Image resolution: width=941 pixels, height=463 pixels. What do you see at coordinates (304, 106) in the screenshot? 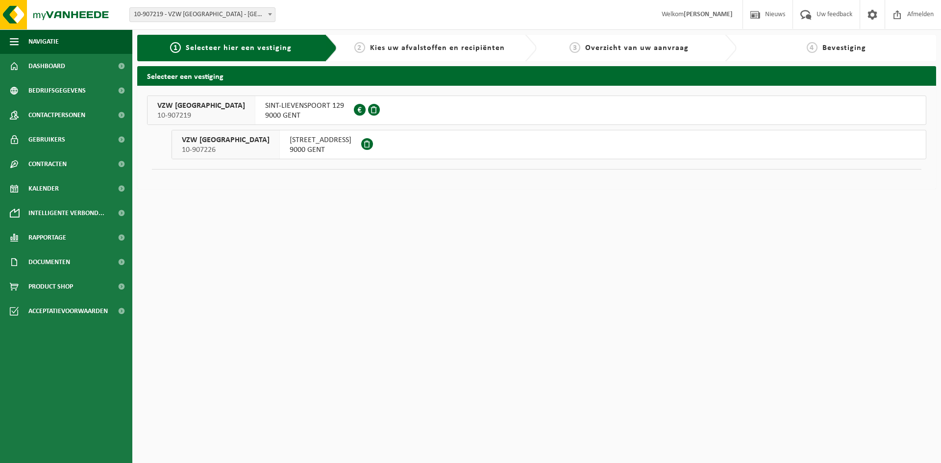
I see `span: SINT-LIEVENSPOORT 129` at bounding box center [304, 106].